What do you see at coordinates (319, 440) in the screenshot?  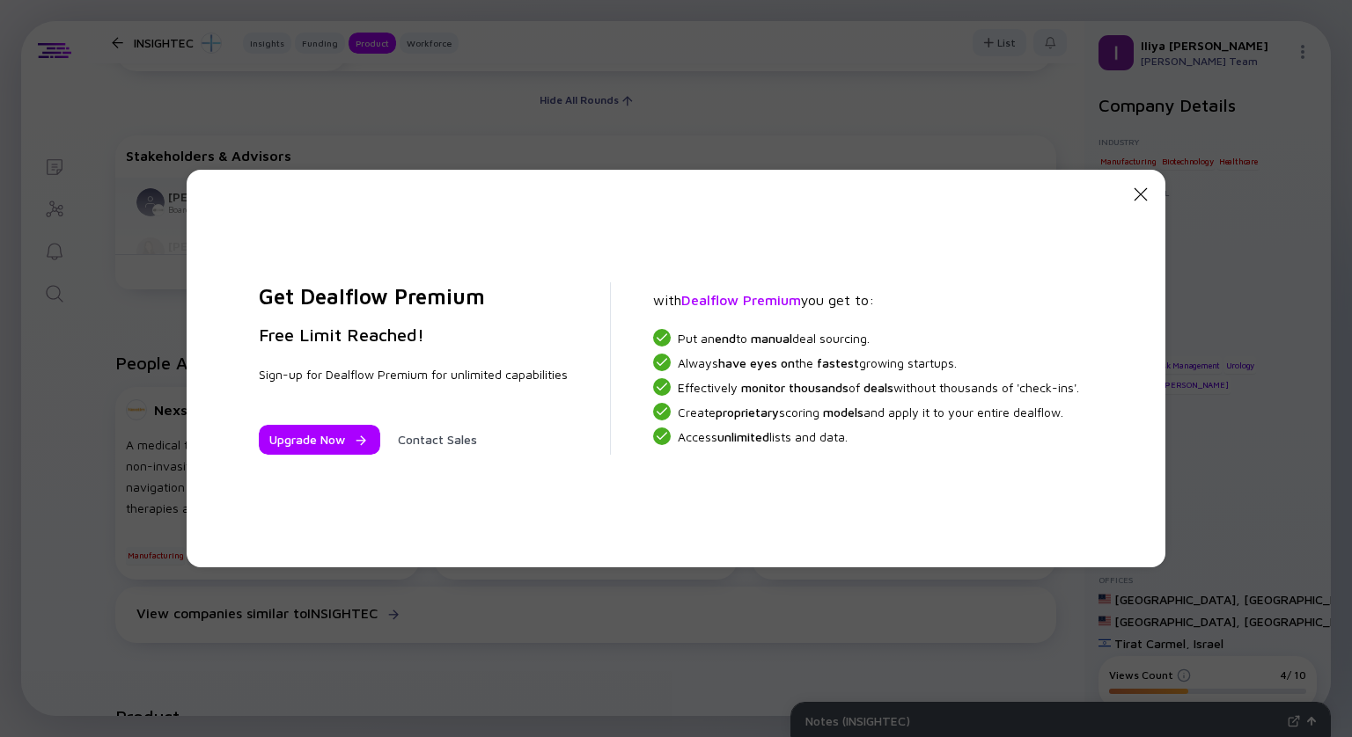 I see `button: Upgrade Now` at bounding box center [319, 440].